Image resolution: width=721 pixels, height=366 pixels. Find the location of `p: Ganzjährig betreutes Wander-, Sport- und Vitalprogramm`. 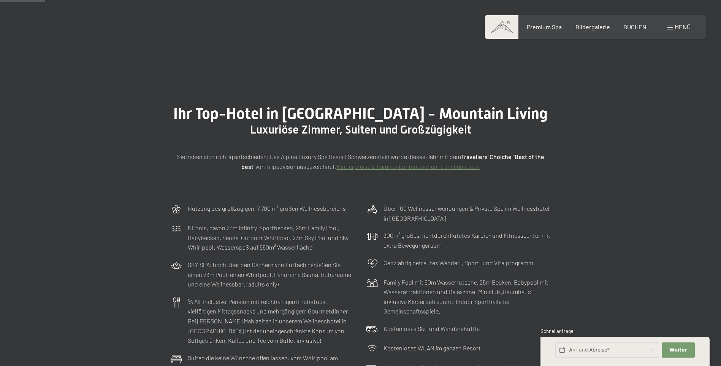

p: Ganzjährig betreutes Wander-, Sport- und Vitalprogramm is located at coordinates (459, 263).